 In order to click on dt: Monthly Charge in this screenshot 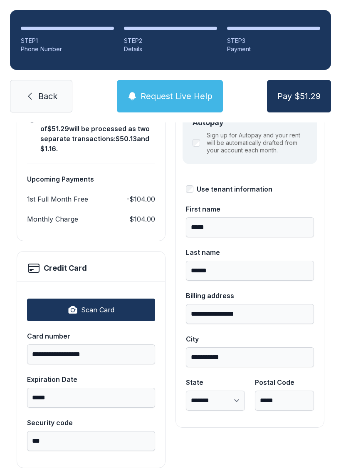, I will do `click(52, 219)`.